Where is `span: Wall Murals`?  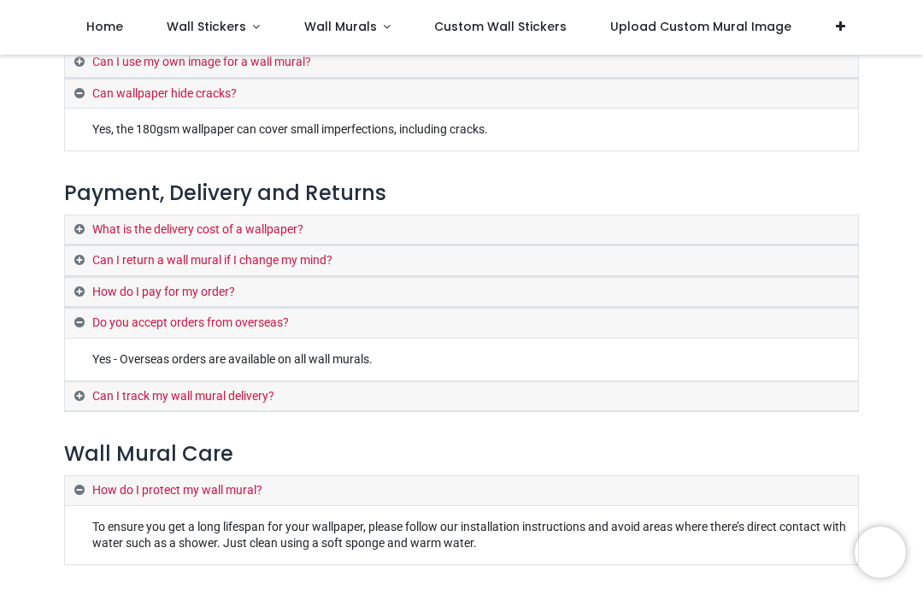 span: Wall Murals is located at coordinates (340, 26).